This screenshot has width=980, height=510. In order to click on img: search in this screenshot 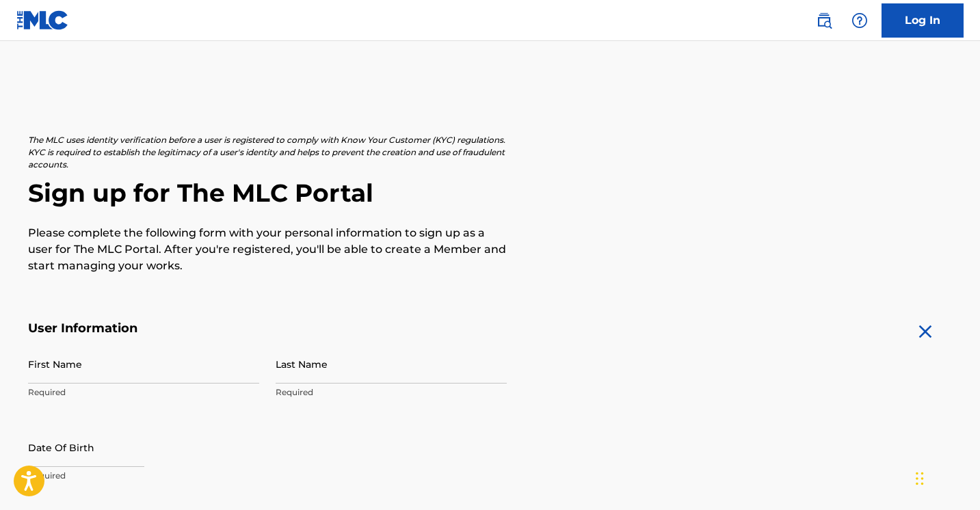, I will do `click(824, 21)`.